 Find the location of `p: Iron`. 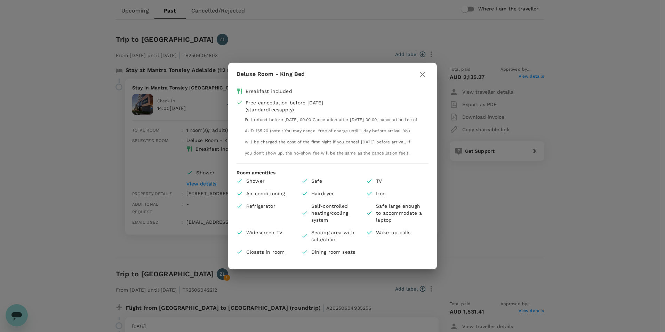

p: Iron is located at coordinates (399, 193).